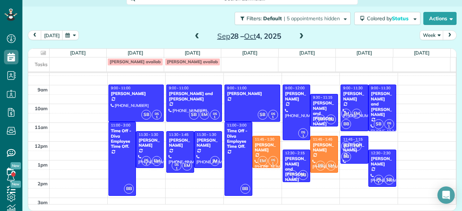 This screenshot has width=462, height=211. I want to click on span: New, so click(16, 166).